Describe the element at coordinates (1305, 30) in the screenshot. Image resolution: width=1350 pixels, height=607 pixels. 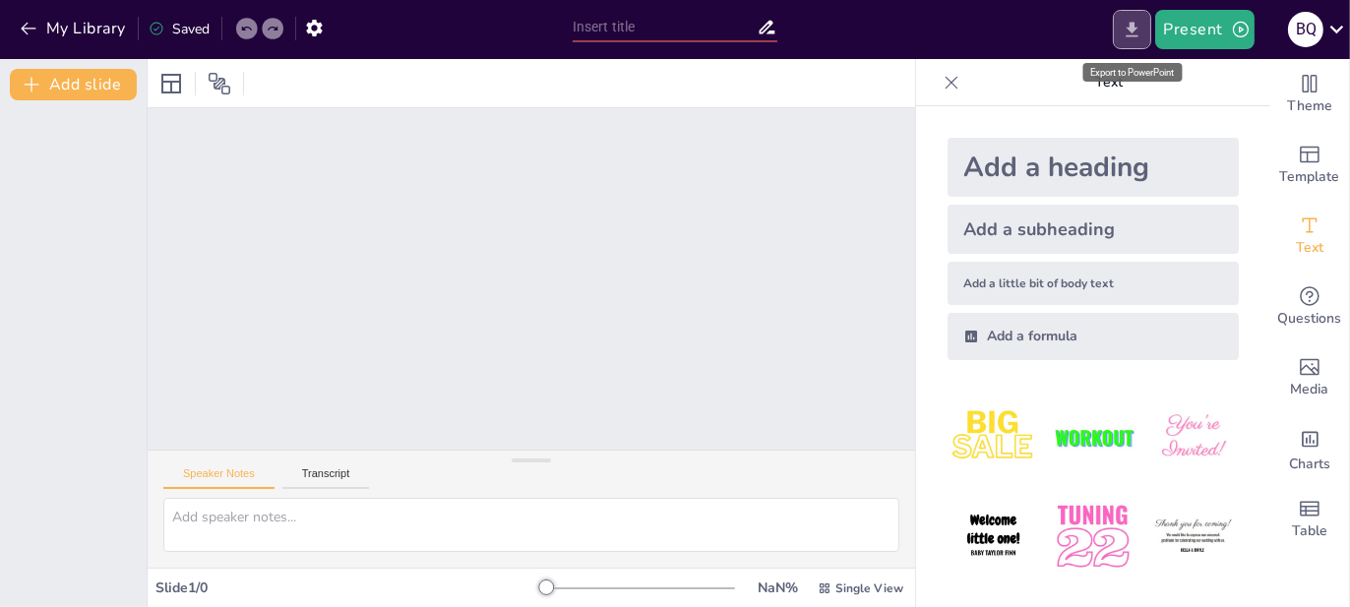
I see `button: B Q` at that location.